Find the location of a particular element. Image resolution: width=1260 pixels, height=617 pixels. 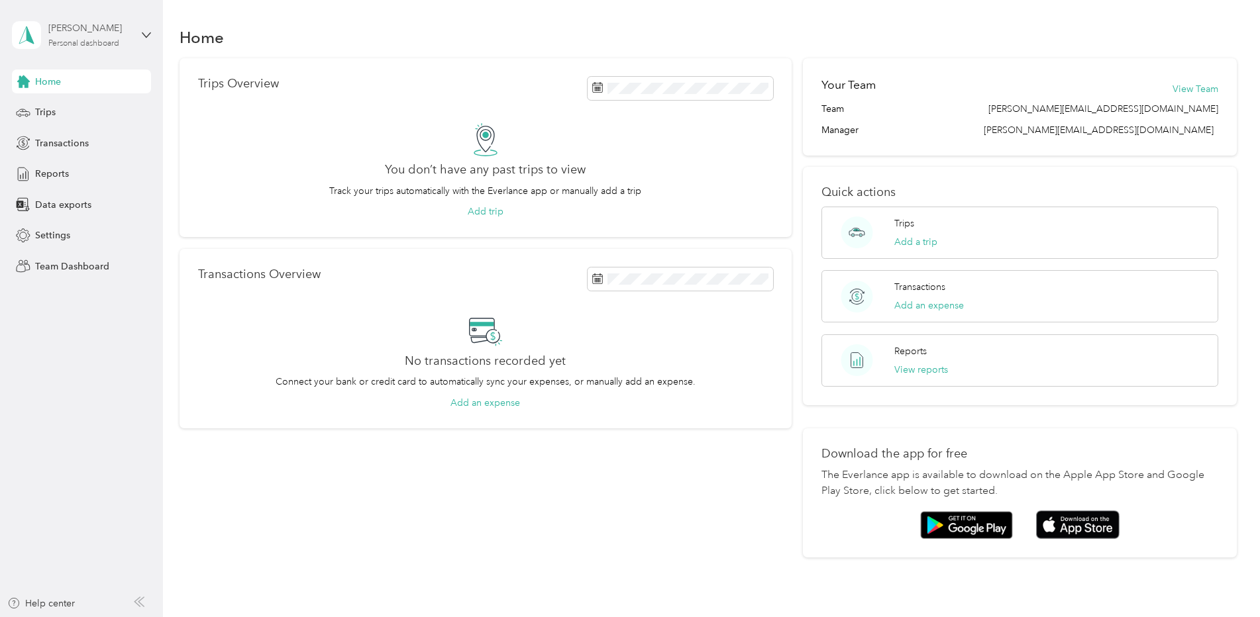

img: Google play is located at coordinates (967, 525).